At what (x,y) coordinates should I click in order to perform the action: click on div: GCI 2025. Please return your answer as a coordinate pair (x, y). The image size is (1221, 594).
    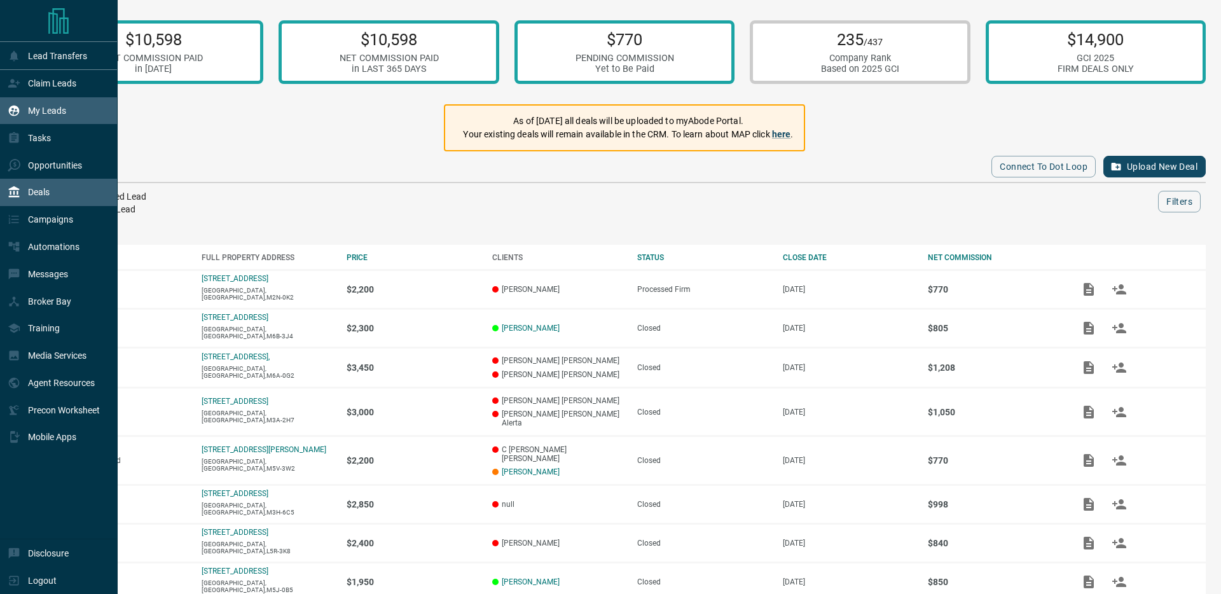
    Looking at the image, I should click on (1095, 58).